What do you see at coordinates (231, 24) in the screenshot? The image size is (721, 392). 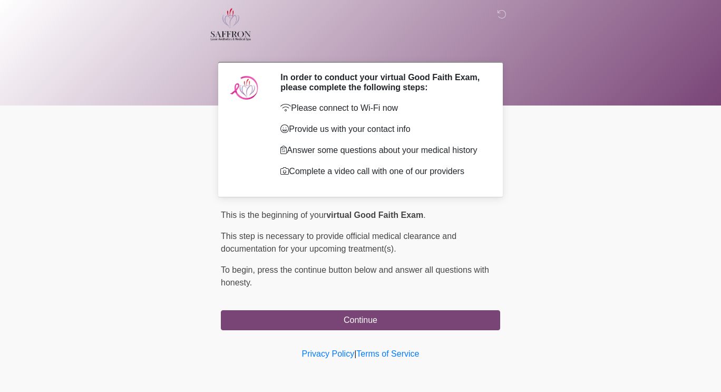 I see `img: Saffron Laser Aesthetics and Medical Spa Logo` at bounding box center [231, 24].